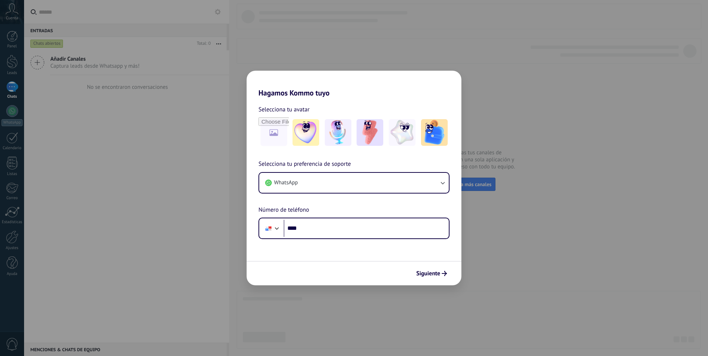  I want to click on img: -4.jpeg, so click(402, 133).